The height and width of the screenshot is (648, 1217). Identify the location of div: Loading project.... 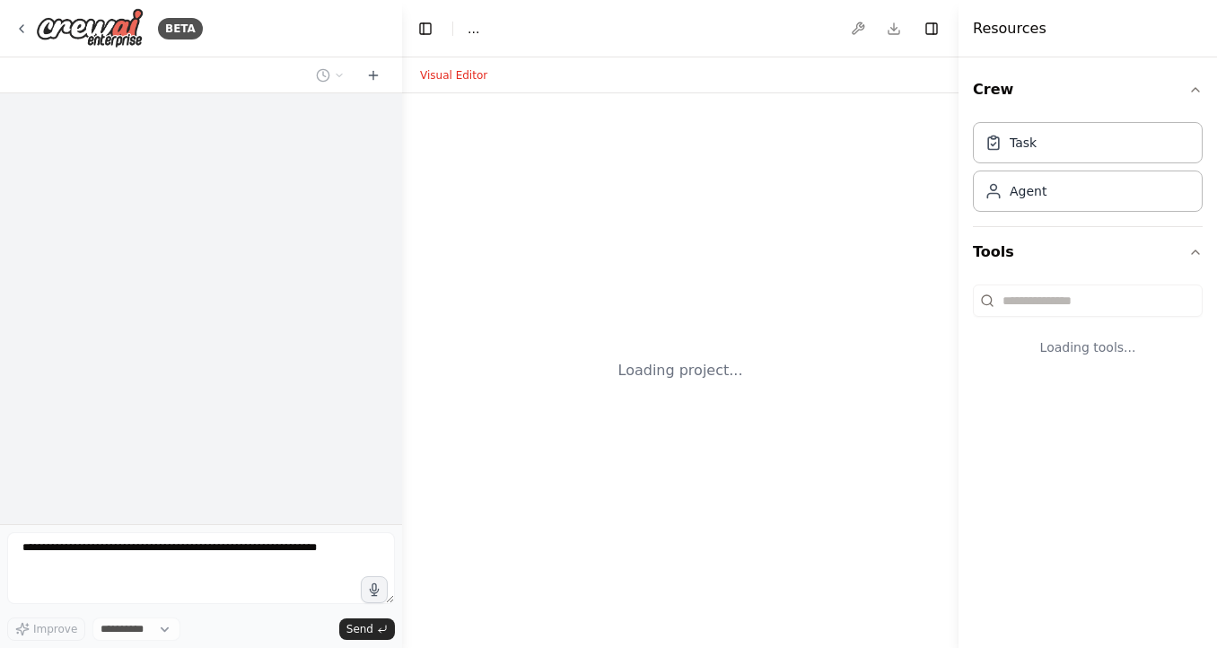
(680, 371).